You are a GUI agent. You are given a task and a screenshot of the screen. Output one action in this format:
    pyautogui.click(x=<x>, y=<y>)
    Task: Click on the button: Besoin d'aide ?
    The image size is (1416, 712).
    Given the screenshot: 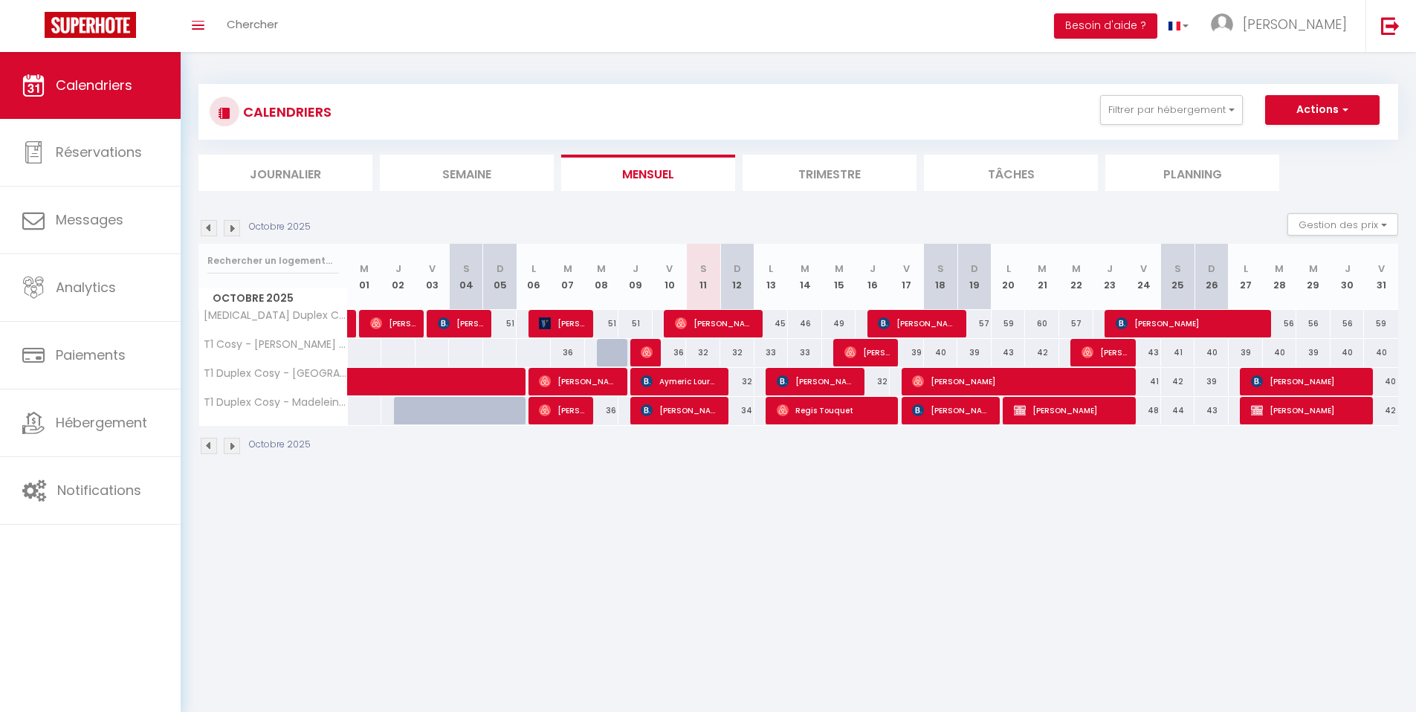 What is the action you would take?
    pyautogui.click(x=1105, y=26)
    